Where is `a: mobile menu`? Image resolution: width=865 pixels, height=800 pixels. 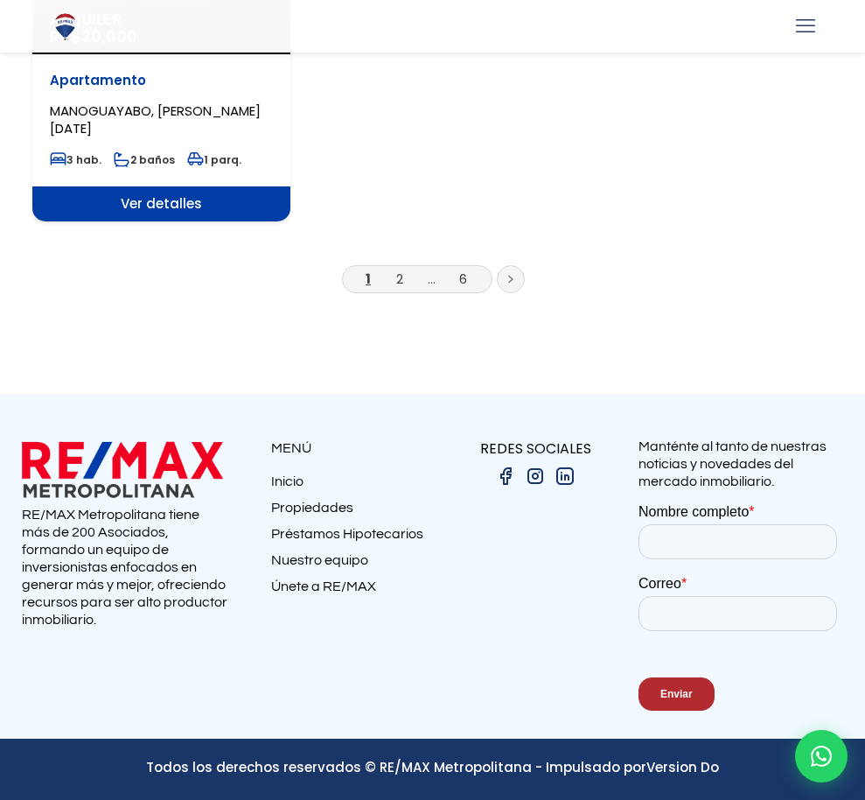
a: mobile menu is located at coordinates (806, 26).